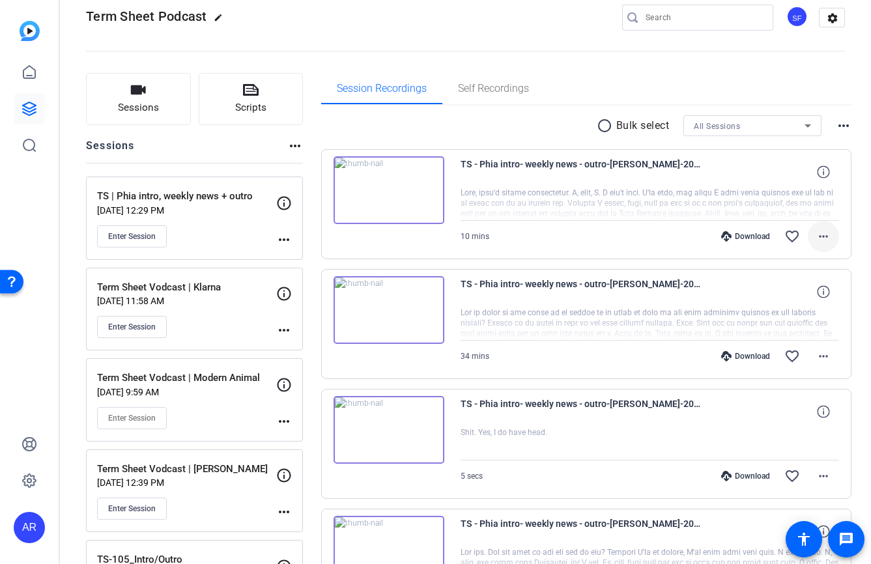 This screenshot has width=871, height=564. I want to click on p: Term Sheet Vodcast | Modern Animal, so click(186, 378).